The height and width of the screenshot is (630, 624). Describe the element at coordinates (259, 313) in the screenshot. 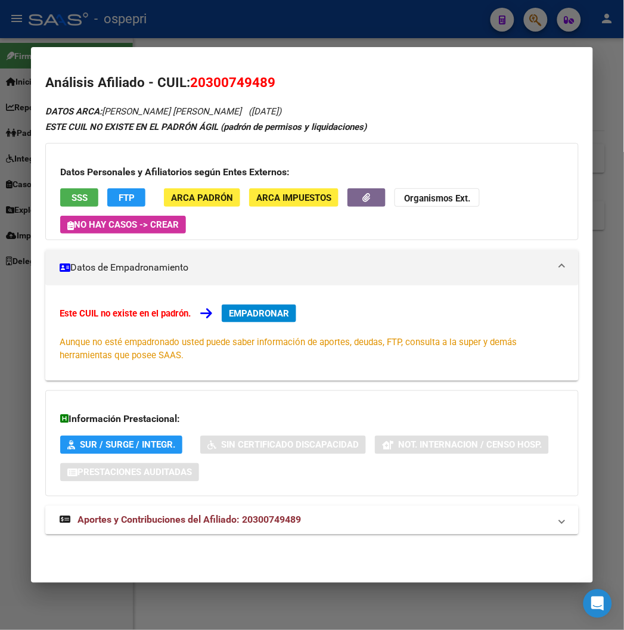

I see `button: EMPADRONAR` at that location.